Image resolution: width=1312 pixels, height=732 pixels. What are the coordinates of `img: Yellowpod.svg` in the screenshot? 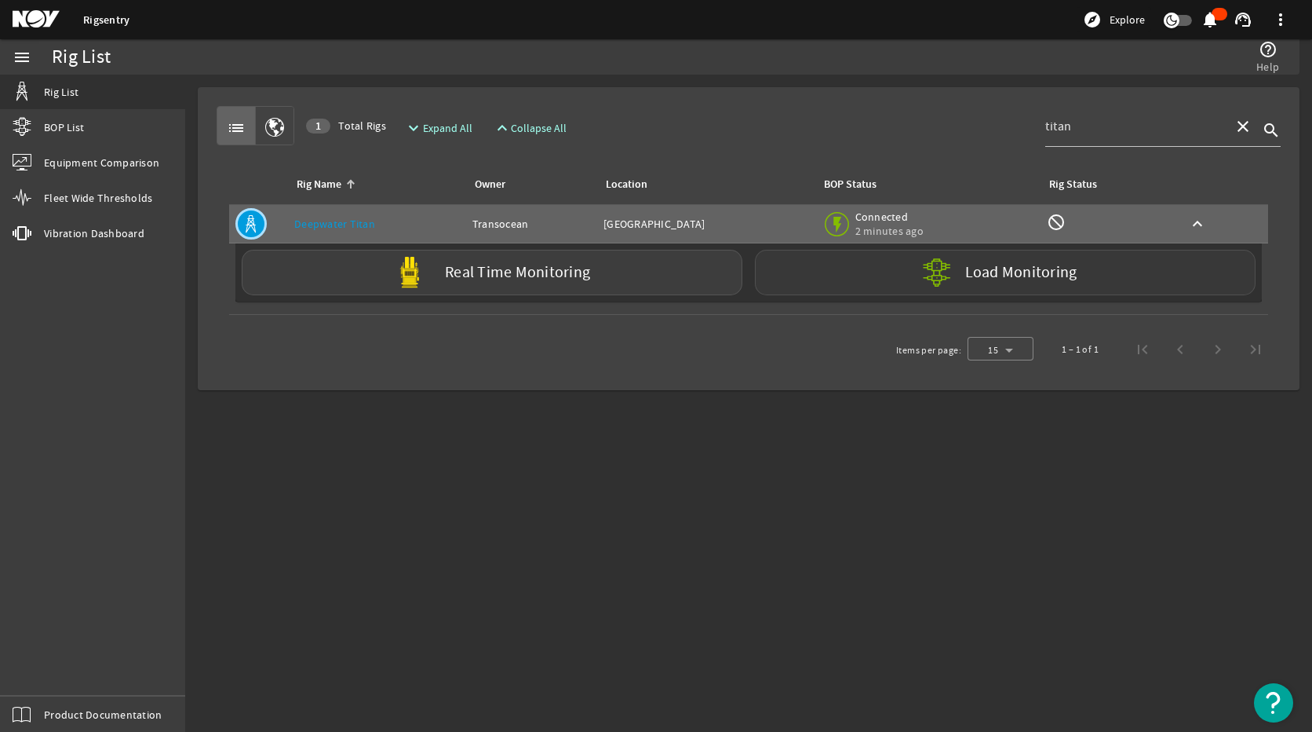 It's located at (410, 272).